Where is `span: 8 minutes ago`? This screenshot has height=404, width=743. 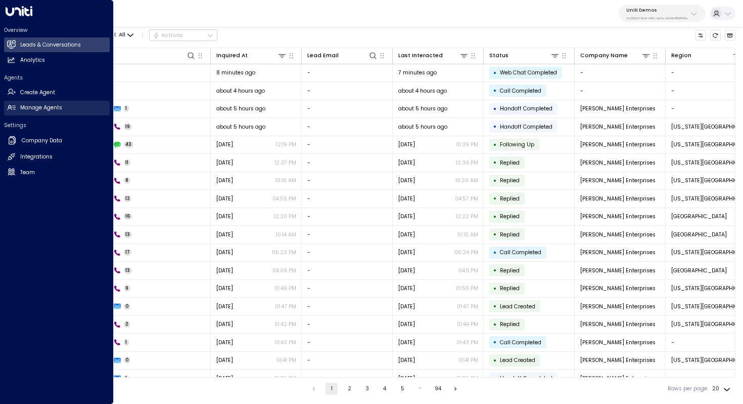 span: 8 minutes ago is located at coordinates (236, 72).